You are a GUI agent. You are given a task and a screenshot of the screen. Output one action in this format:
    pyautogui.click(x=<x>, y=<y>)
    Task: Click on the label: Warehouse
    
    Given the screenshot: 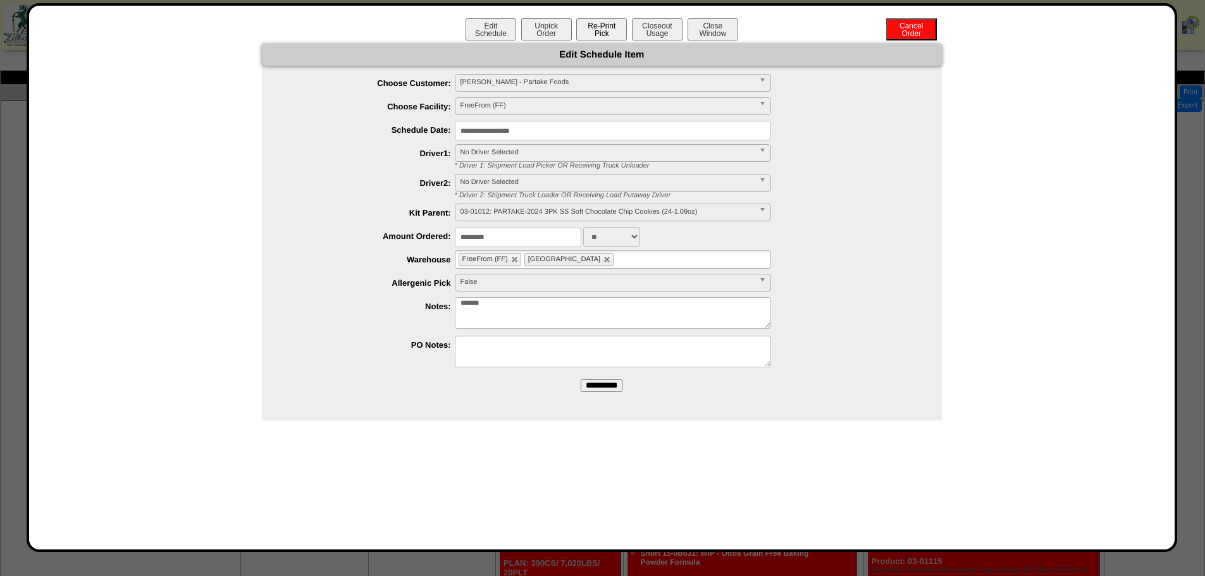 What is the action you would take?
    pyautogui.click(x=371, y=259)
    